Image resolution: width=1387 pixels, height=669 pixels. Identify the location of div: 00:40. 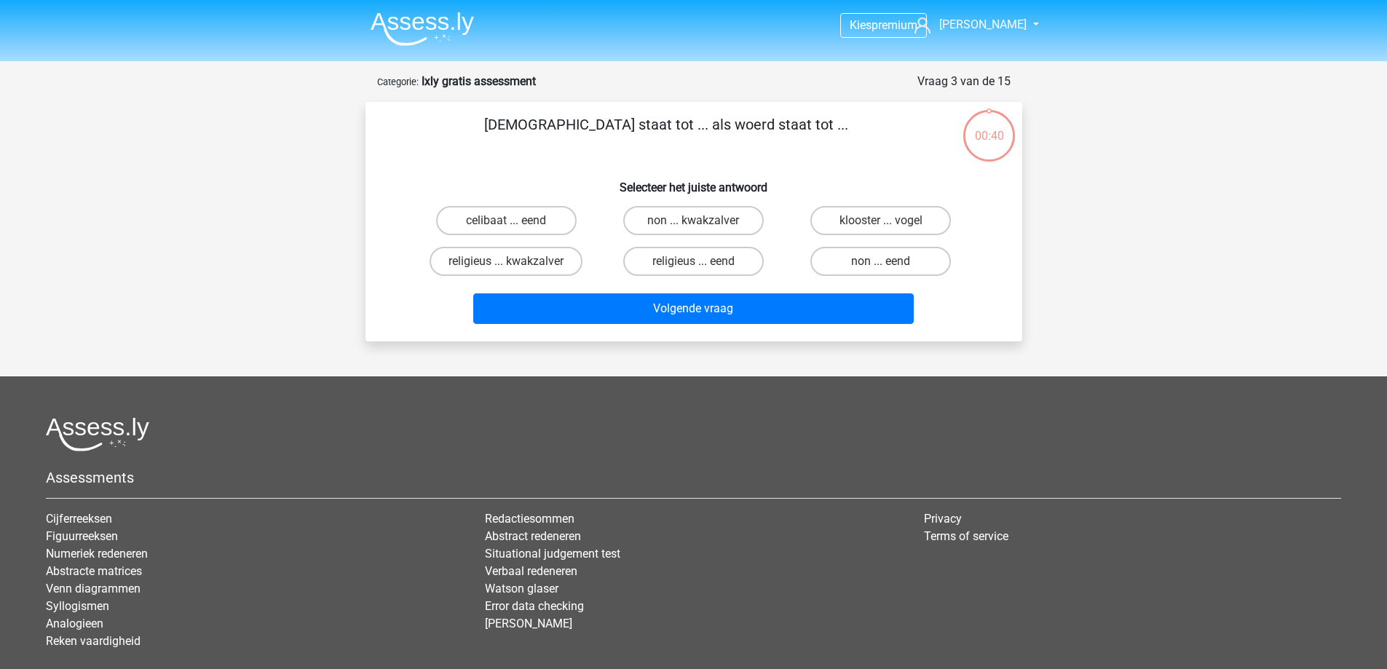
(989, 127).